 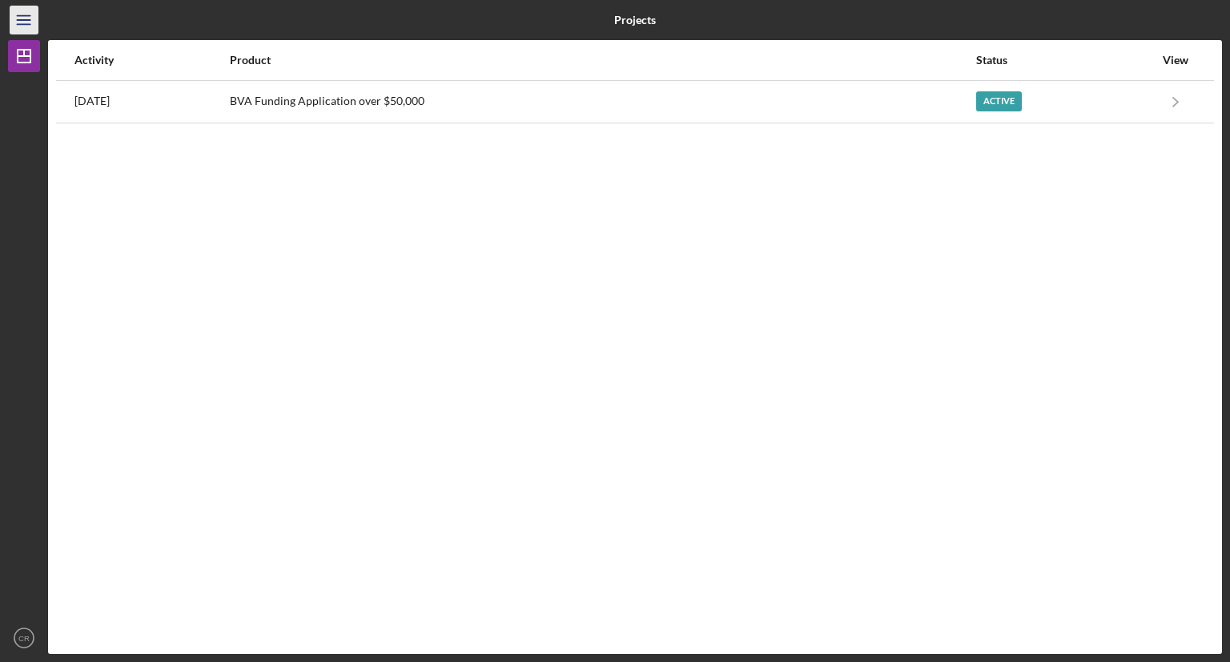 I want to click on time: 2025-08-27 12:15, so click(x=92, y=101).